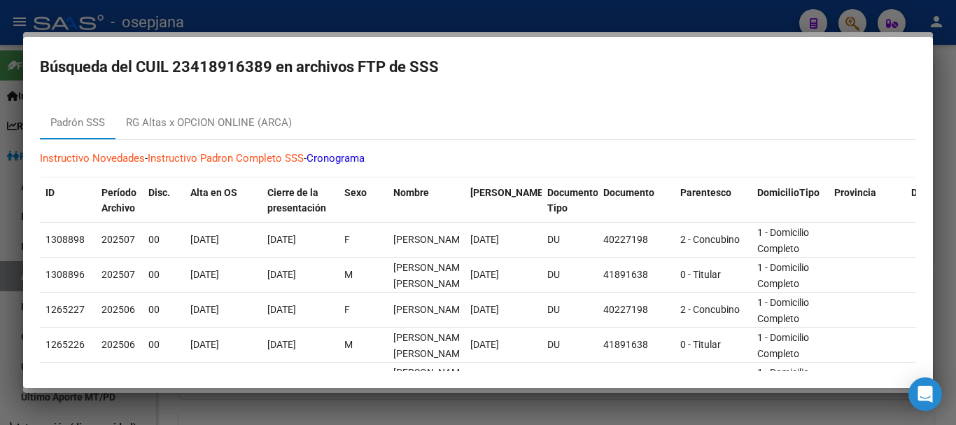  I want to click on a: Instructivo Novedades, so click(92, 158).